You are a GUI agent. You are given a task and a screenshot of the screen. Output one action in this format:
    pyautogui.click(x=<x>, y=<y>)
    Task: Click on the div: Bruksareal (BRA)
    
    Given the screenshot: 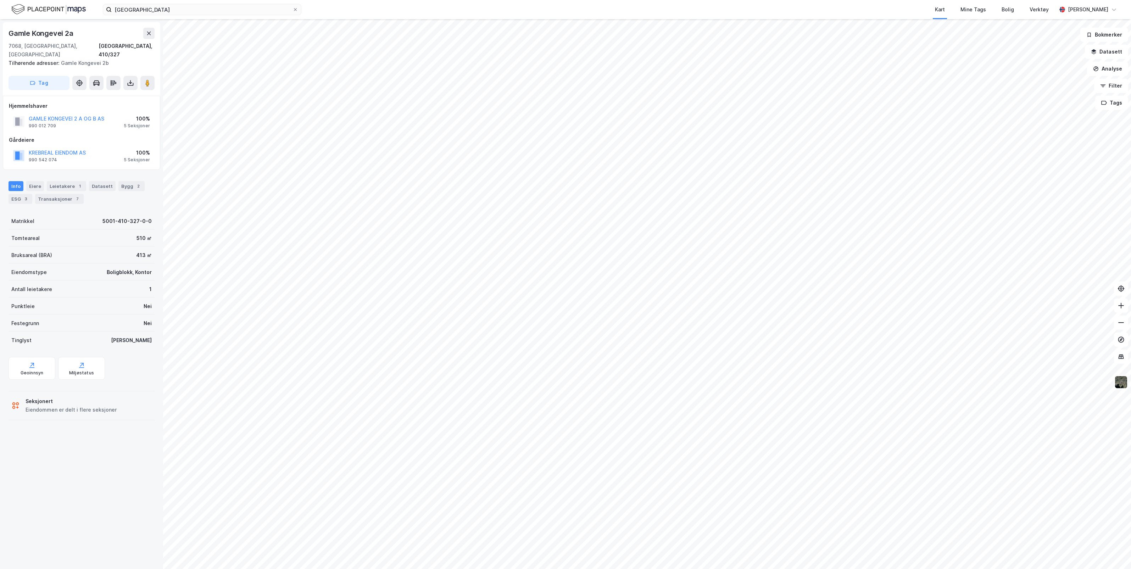 What is the action you would take?
    pyautogui.click(x=32, y=255)
    